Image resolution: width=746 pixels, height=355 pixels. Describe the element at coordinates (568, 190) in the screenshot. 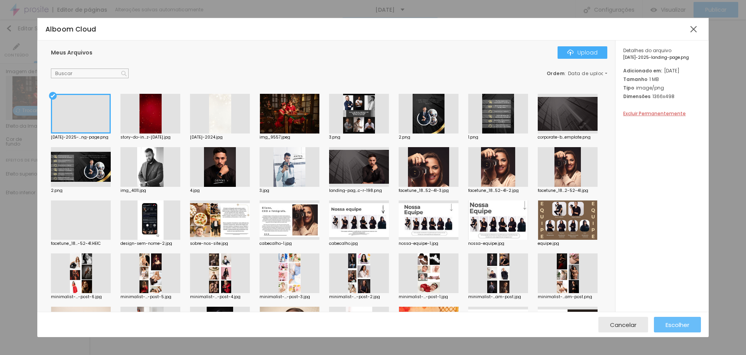

I see `div: facetune_18...2-52-41.jpg` at that location.